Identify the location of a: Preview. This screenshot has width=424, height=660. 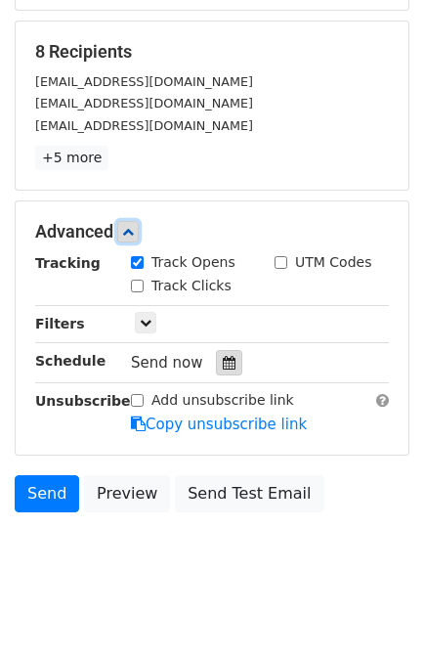
(127, 493).